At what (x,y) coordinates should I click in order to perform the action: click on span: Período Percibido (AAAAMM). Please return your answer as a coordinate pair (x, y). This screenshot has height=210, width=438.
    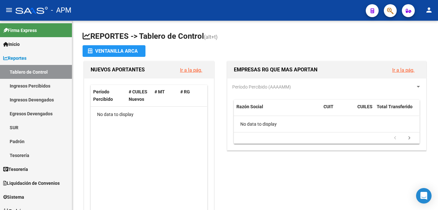
    Looking at the image, I should click on (262, 87).